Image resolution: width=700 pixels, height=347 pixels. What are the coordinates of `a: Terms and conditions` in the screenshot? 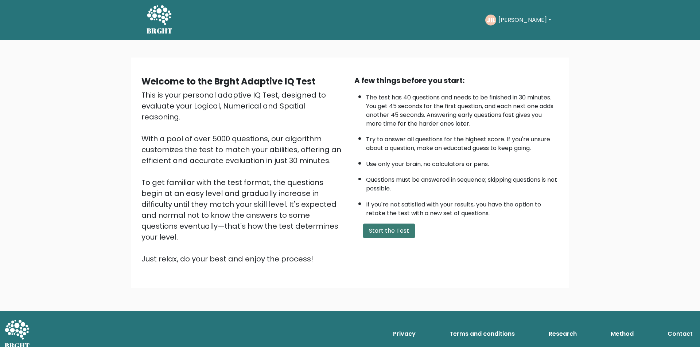 It's located at (482, 334).